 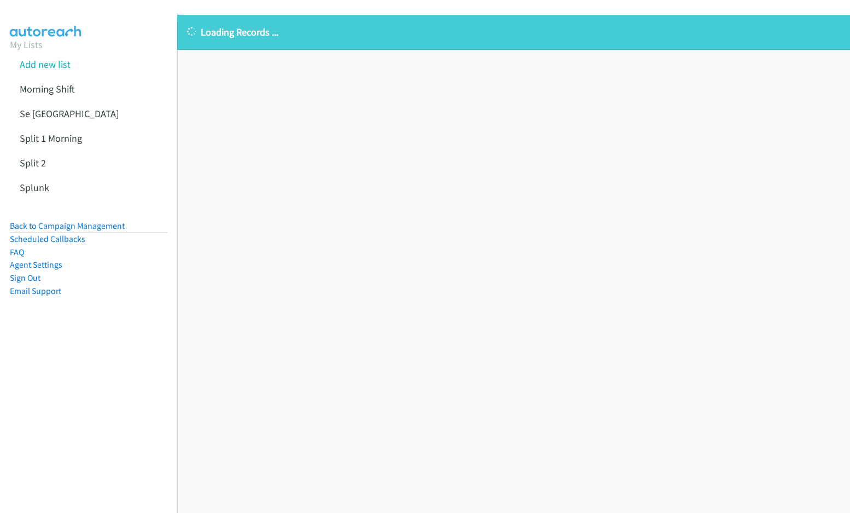 What do you see at coordinates (51, 138) in the screenshot?
I see `a: Split 1 Morning` at bounding box center [51, 138].